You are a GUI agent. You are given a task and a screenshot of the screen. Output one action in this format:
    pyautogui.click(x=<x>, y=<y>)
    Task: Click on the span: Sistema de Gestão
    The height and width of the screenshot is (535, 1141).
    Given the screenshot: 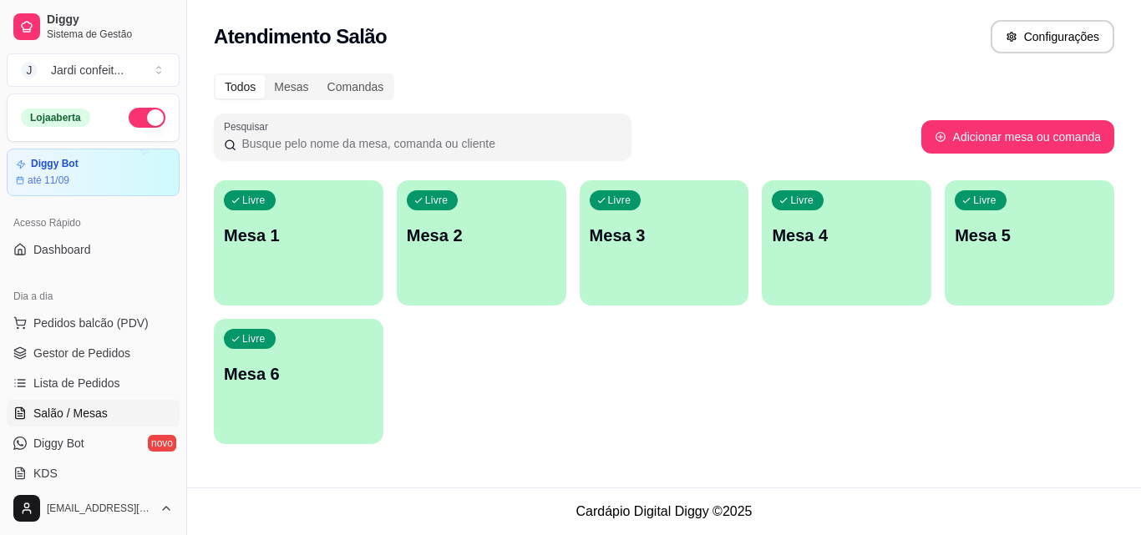 What is the action you would take?
    pyautogui.click(x=109, y=34)
    